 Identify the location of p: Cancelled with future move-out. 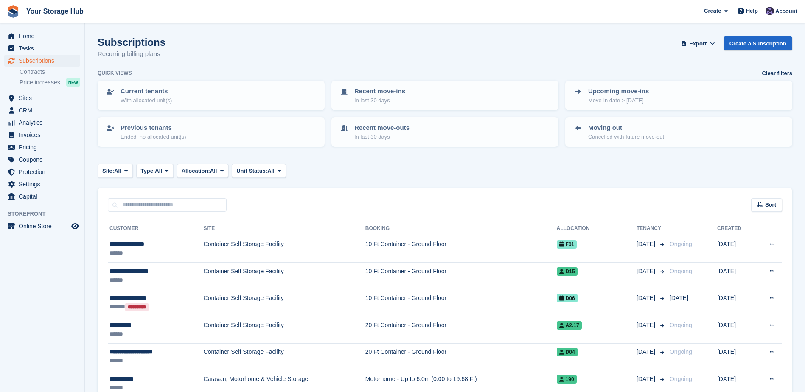
(626, 137).